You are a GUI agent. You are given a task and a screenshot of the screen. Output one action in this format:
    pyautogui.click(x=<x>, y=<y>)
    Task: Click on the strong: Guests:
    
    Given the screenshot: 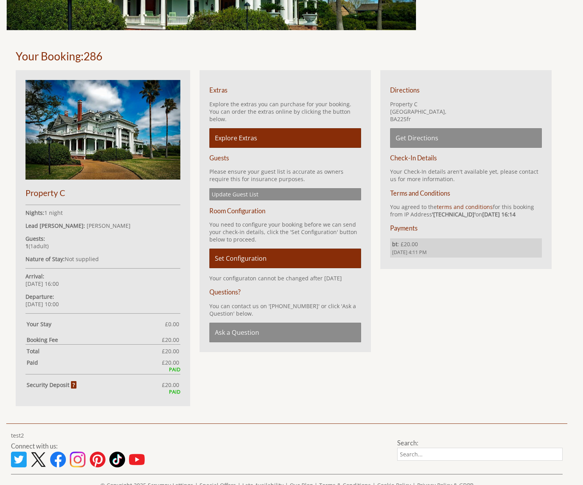 What is the action you would take?
    pyautogui.click(x=35, y=238)
    